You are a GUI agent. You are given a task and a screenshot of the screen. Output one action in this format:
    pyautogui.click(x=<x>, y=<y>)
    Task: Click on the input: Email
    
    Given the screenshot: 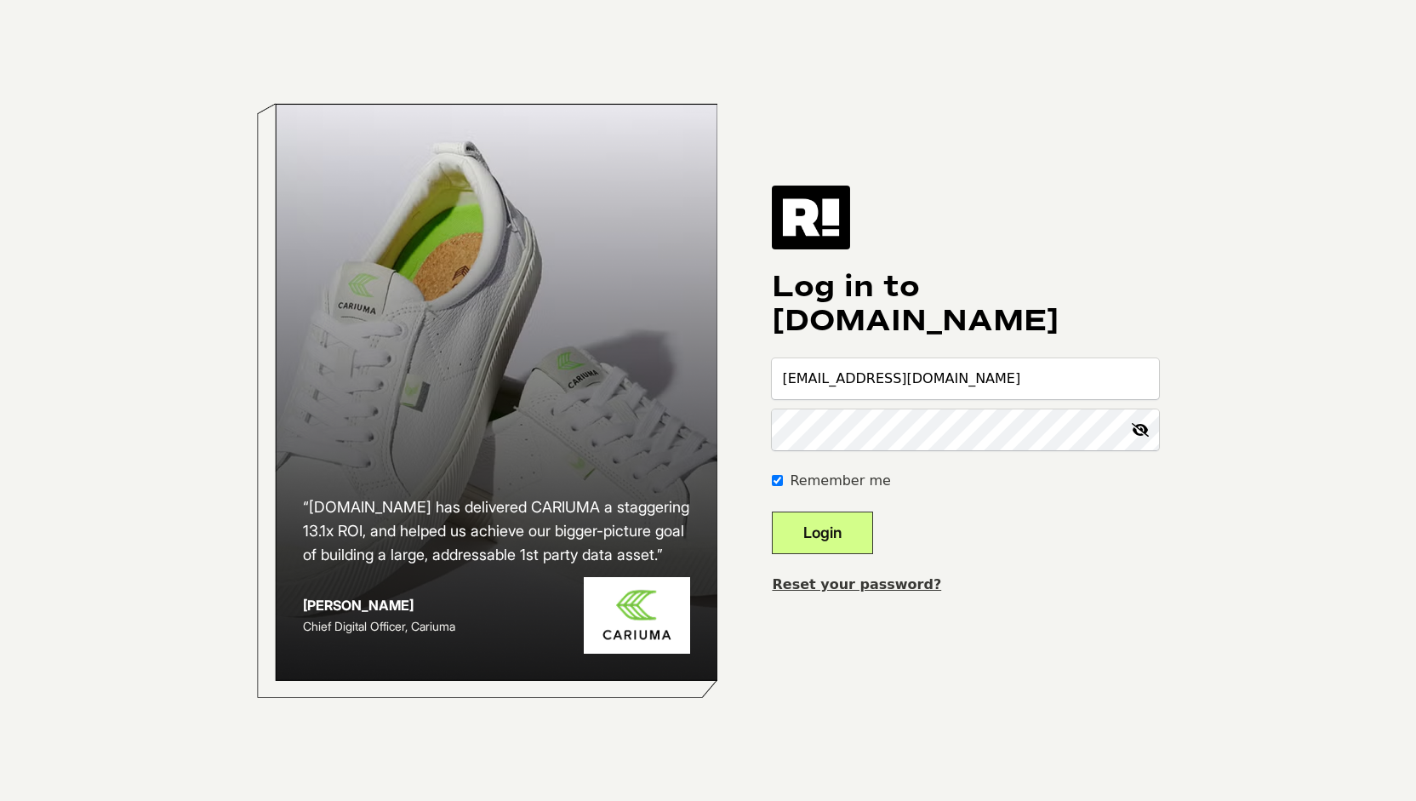 What is the action you would take?
    pyautogui.click(x=965, y=379)
    